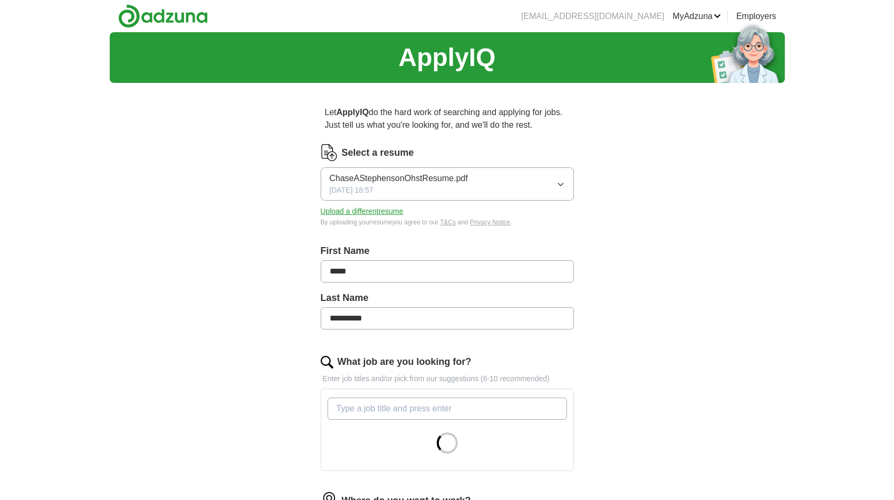  Describe the element at coordinates (447, 251) in the screenshot. I see `label: First Name` at that location.